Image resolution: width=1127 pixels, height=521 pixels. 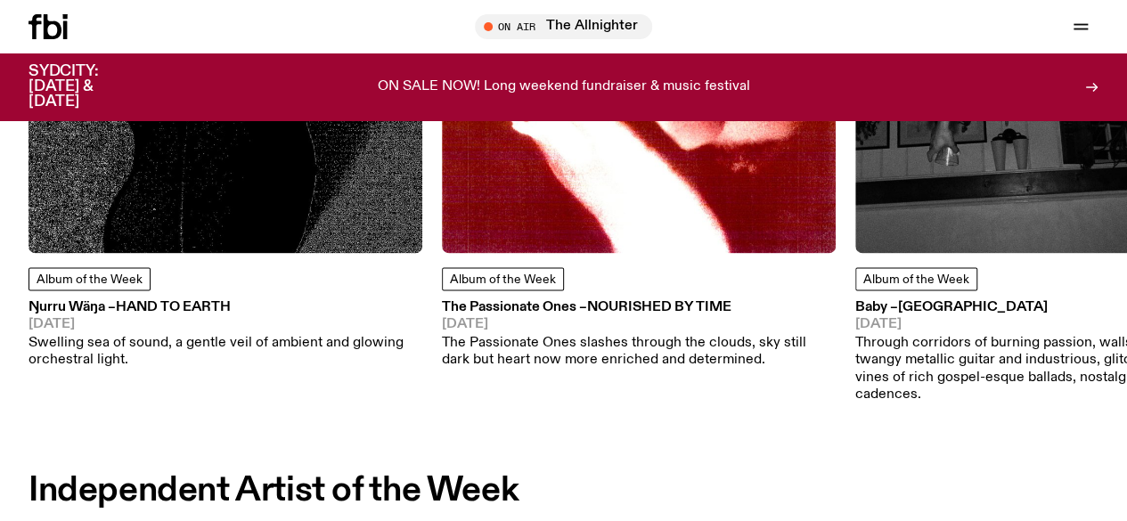 What do you see at coordinates (274, 491) in the screenshot?
I see `h2: Independent Artist of the Week` at bounding box center [274, 491].